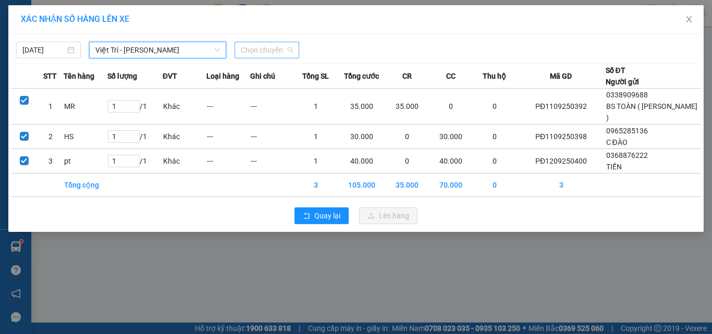  Describe the element at coordinates (50, 106) in the screenshot. I see `td: 1` at that location.